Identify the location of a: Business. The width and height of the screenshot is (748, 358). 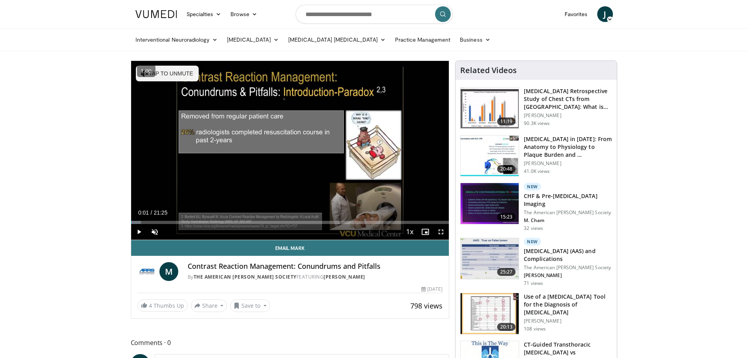
(475, 40).